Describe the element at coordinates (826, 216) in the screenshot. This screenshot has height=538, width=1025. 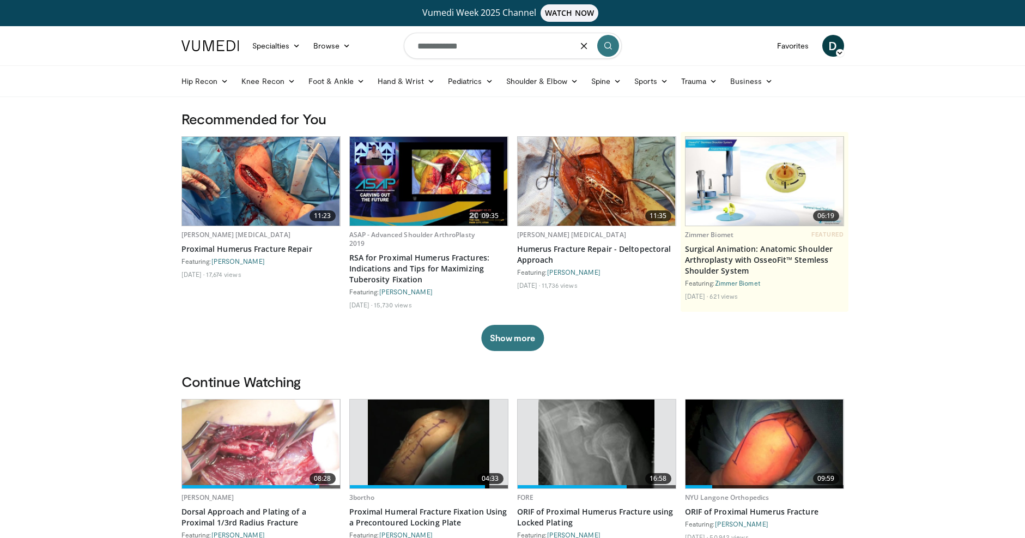
I see `span: 06:19` at that location.